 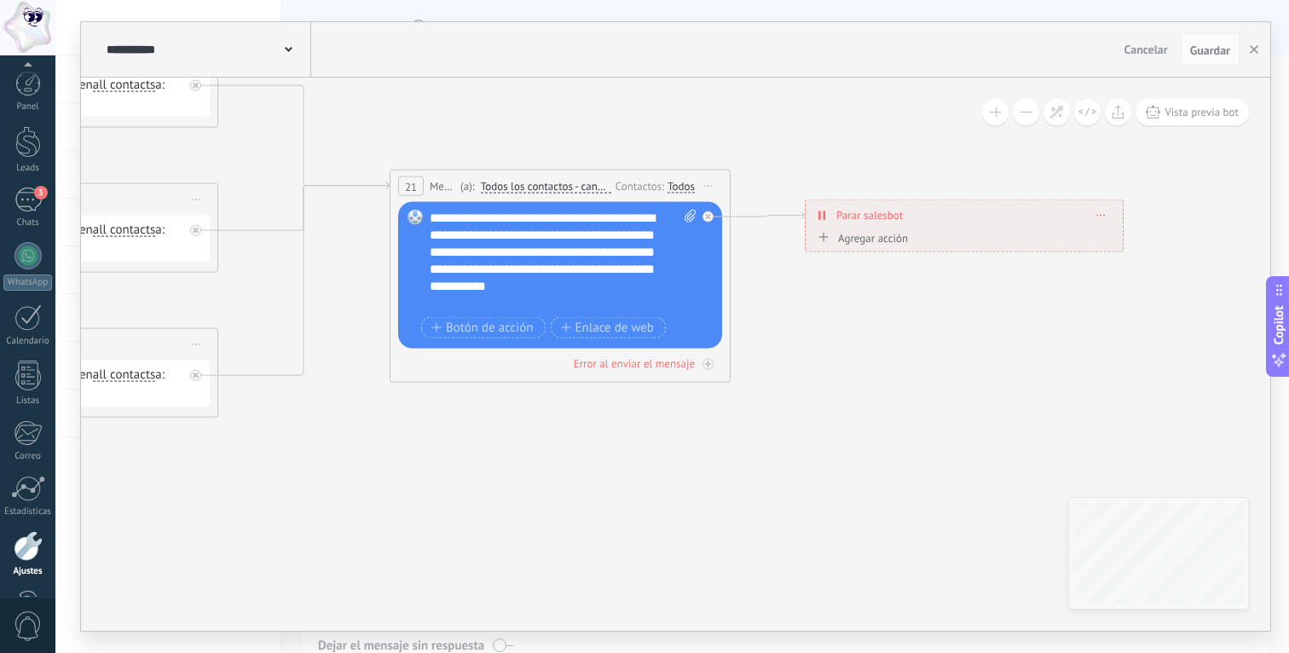 I want to click on div: Ajustes, so click(x=28, y=571).